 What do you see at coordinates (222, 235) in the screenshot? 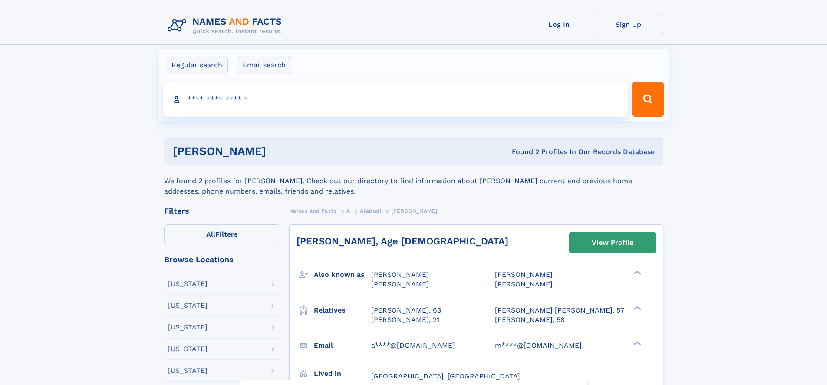
I see `label: Filters` at bounding box center [222, 235].